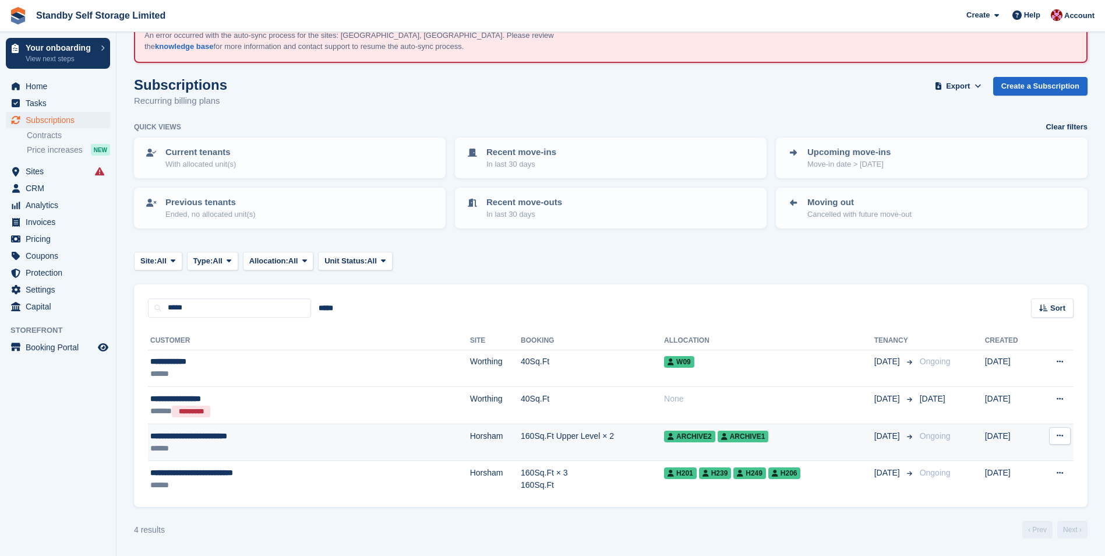 The width and height of the screenshot is (1105, 556). Describe the element at coordinates (495, 341) in the screenshot. I see `th: Site` at that location.